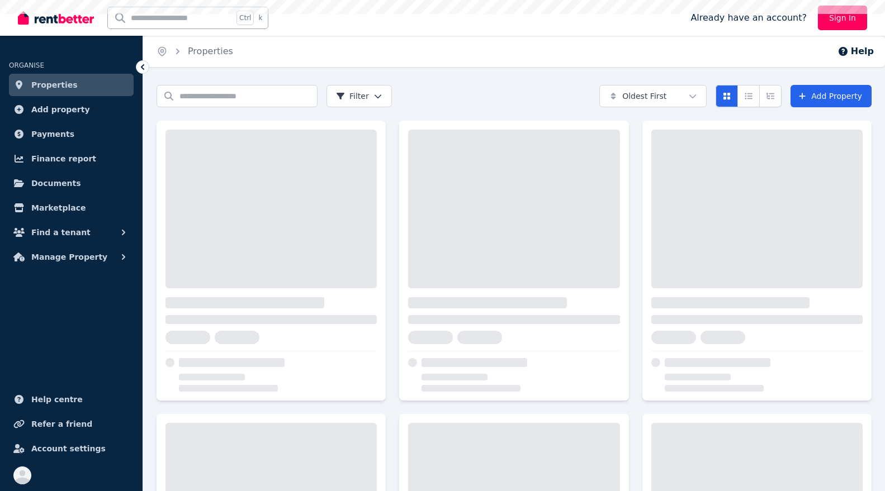  Describe the element at coordinates (53, 134) in the screenshot. I see `span: Payments` at that location.